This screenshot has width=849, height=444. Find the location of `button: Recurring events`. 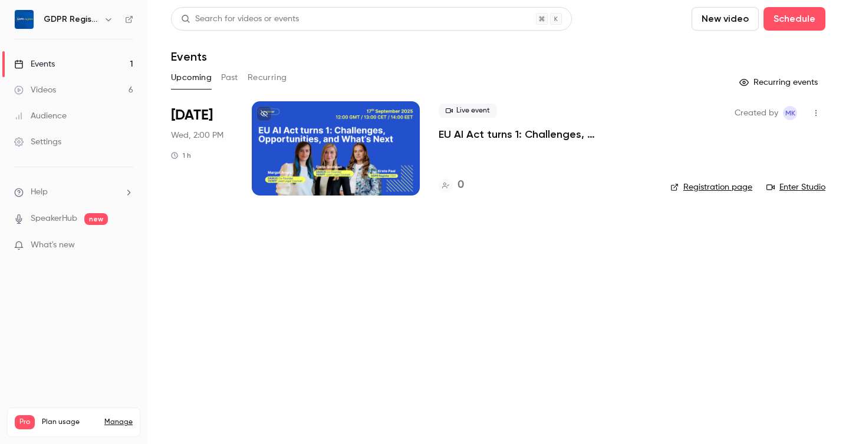

button: Recurring events is located at coordinates (779, 82).